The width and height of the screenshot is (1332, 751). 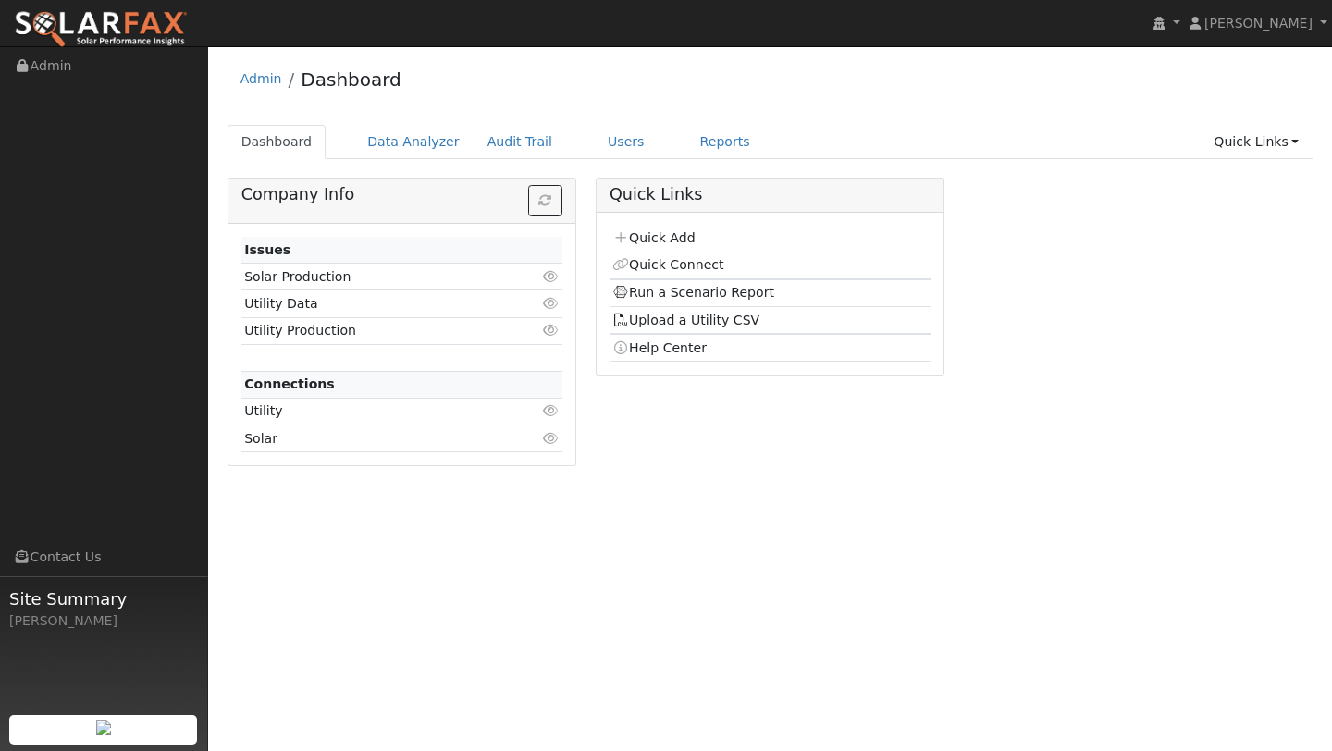 I want to click on td: Utility, so click(x=376, y=411).